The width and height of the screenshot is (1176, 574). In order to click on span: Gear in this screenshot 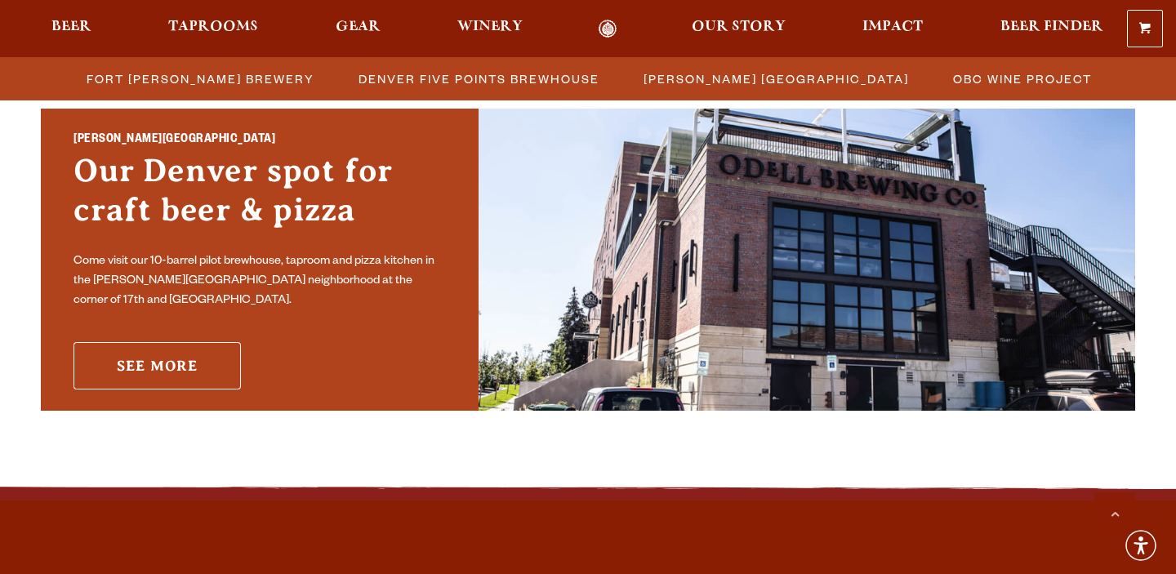, I will do `click(358, 27)`.